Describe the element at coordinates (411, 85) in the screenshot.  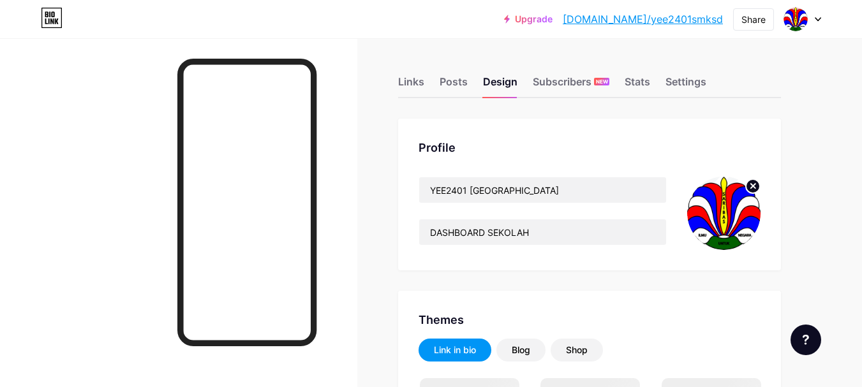
I see `div: Links` at that location.